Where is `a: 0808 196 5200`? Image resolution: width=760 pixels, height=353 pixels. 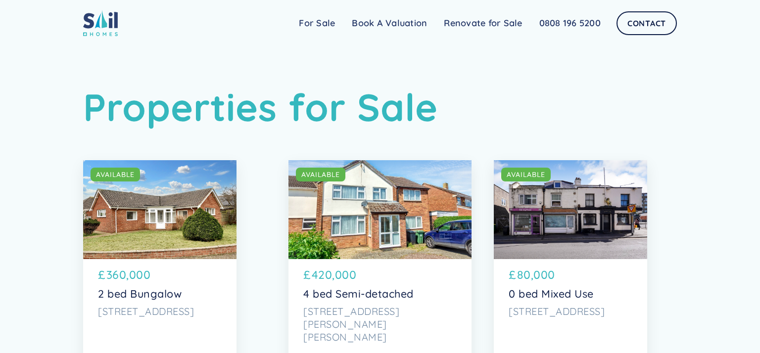
a: 0808 196 5200 is located at coordinates (570, 23).